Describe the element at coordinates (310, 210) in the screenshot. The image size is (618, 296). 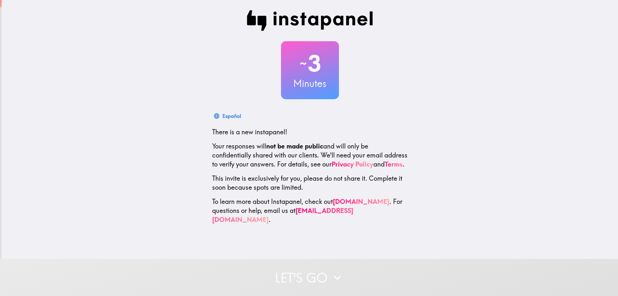
I see `p: To learn more about Instapanel, check out . For questions or help, email us at .` at that location.